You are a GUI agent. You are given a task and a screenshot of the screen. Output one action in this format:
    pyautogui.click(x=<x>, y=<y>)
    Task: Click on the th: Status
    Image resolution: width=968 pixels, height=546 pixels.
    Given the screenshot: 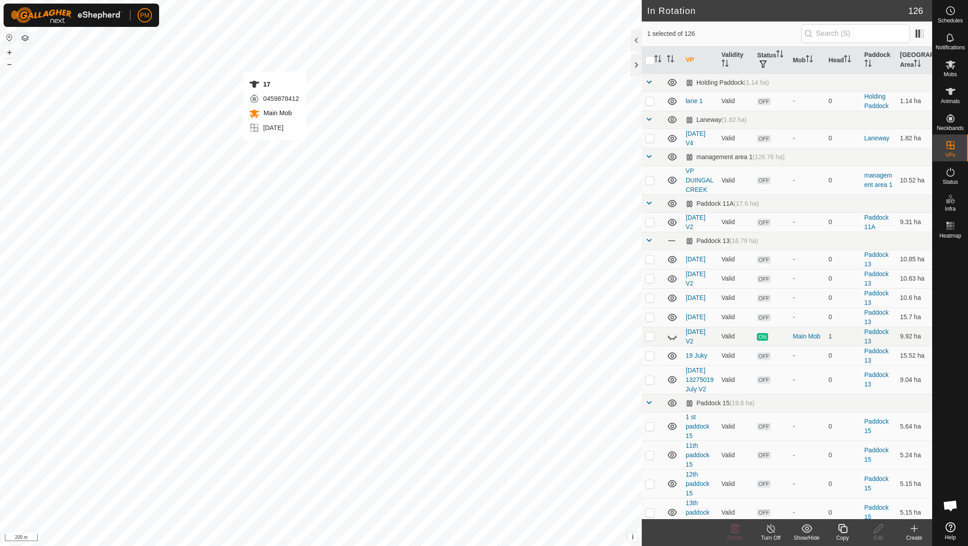 What is the action you would take?
    pyautogui.click(x=771, y=60)
    